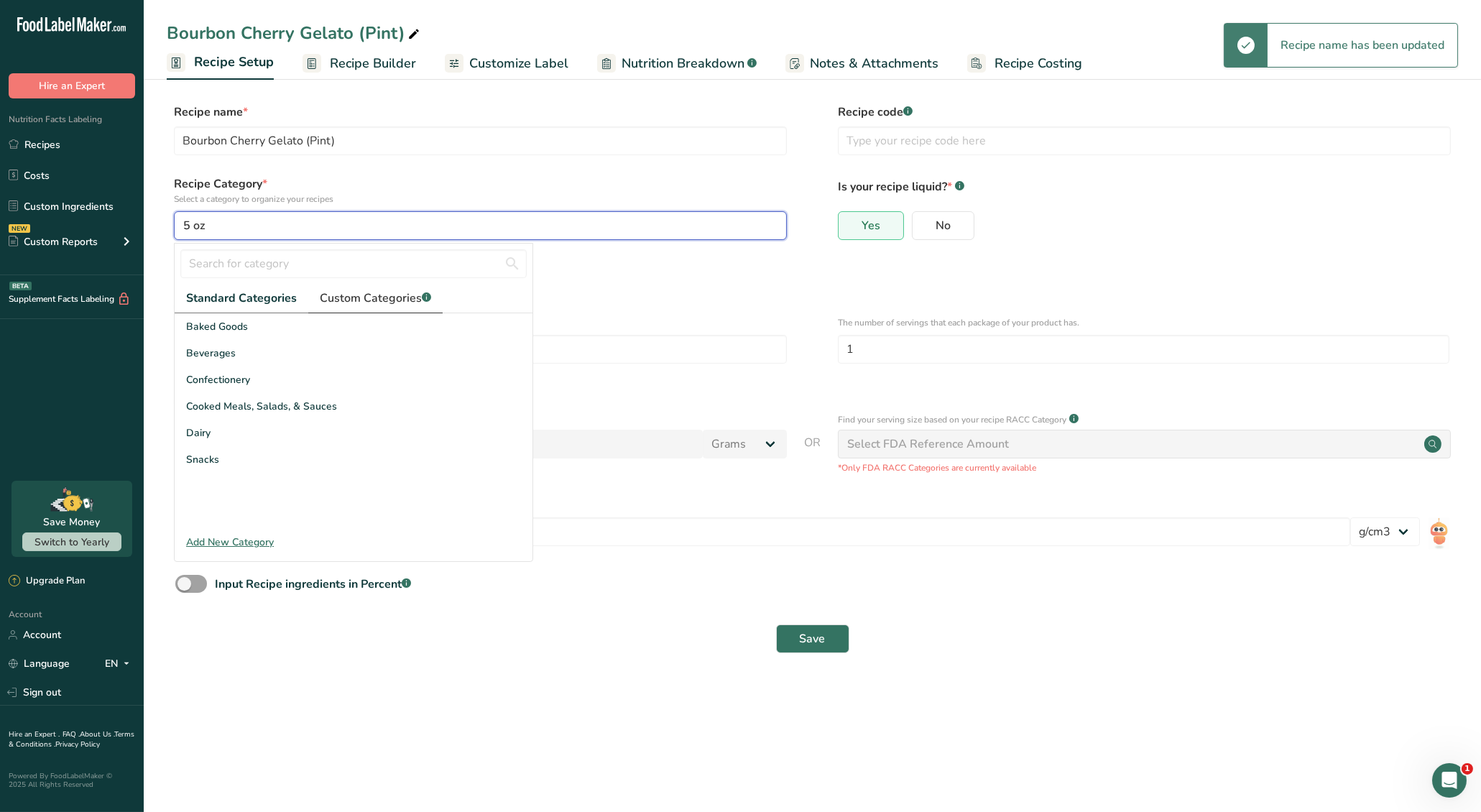  What do you see at coordinates (220, 63) in the screenshot?
I see `a: Recipe Setup` at bounding box center [220, 63].